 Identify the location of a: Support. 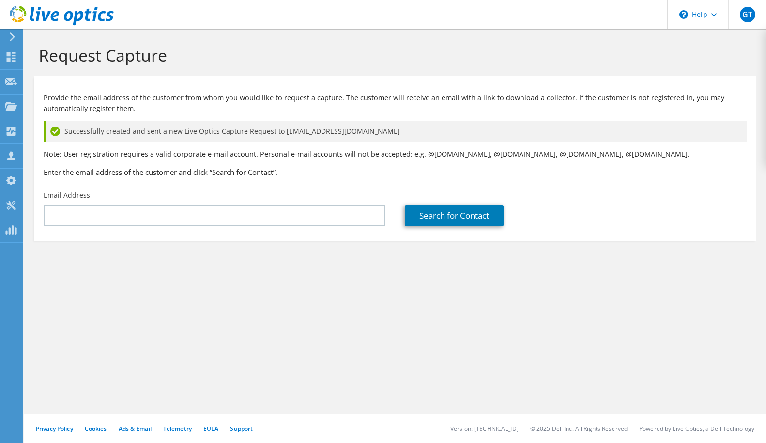
(241, 428).